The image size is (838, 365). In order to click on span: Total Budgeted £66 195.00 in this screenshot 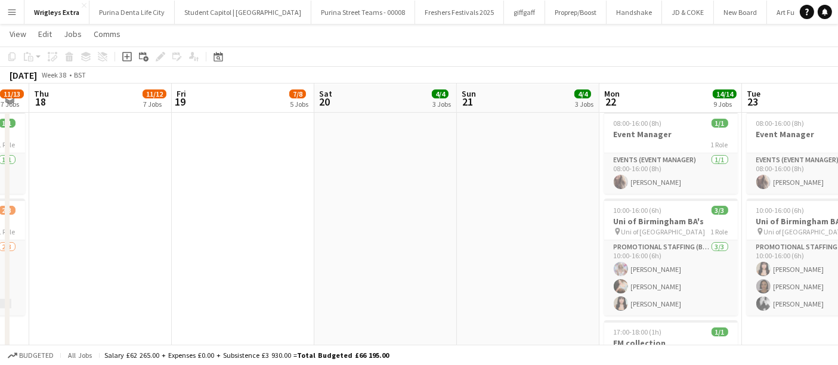, I will do `click(343, 355)`.